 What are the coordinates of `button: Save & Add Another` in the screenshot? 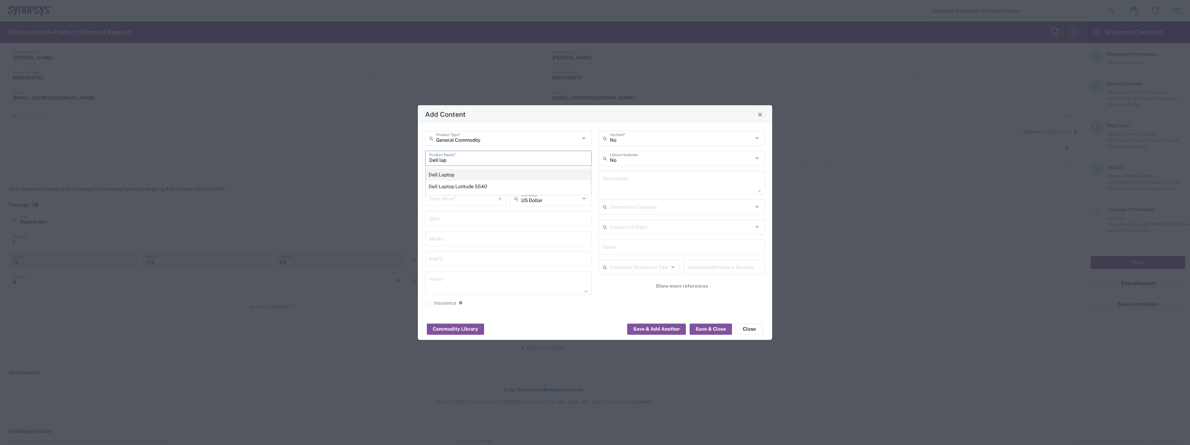 It's located at (656, 329).